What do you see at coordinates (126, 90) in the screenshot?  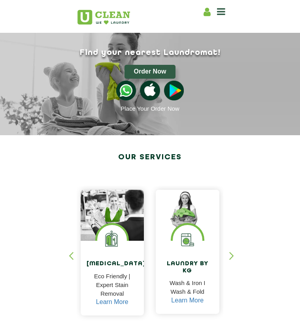 I see `img: whatsappicon.png` at bounding box center [126, 90].